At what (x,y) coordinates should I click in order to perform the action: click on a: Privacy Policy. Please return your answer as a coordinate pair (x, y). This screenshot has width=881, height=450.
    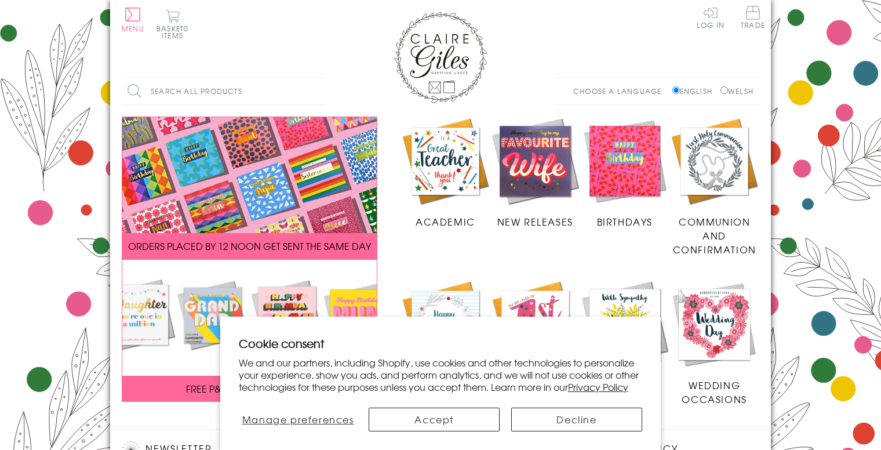
    Looking at the image, I should click on (598, 387).